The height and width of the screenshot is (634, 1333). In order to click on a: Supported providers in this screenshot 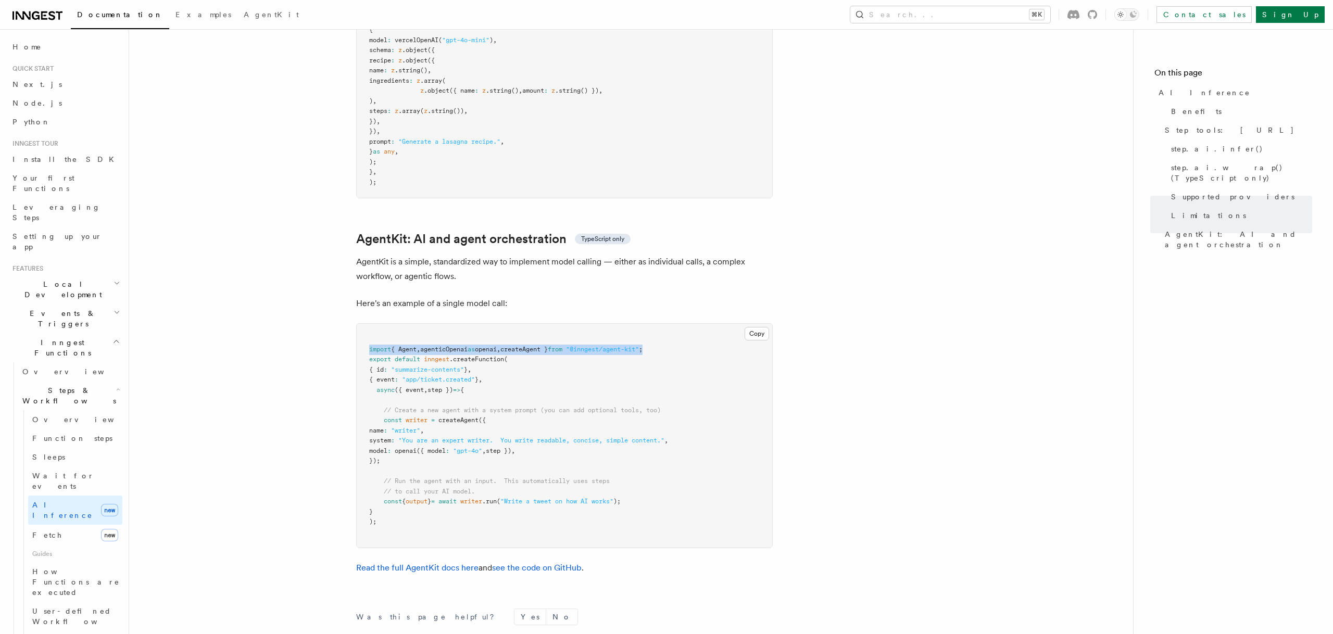, I will do `click(1239, 197)`.